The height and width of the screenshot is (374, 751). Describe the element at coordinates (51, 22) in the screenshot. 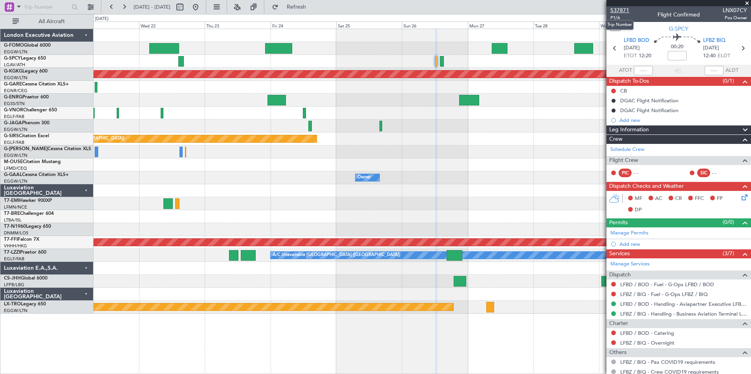

I see `span: All Aircraft` at that location.